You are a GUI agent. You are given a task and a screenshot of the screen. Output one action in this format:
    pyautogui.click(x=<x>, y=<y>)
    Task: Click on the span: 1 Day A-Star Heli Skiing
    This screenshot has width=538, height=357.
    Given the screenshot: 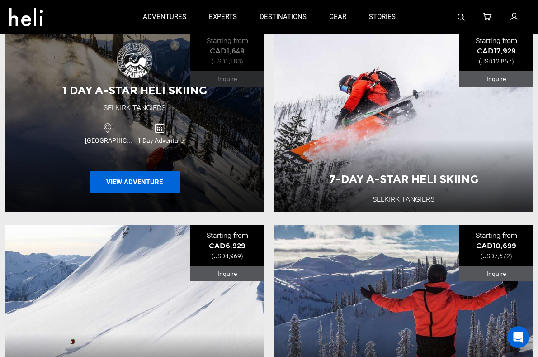 What is the action you would take?
    pyautogui.click(x=135, y=90)
    